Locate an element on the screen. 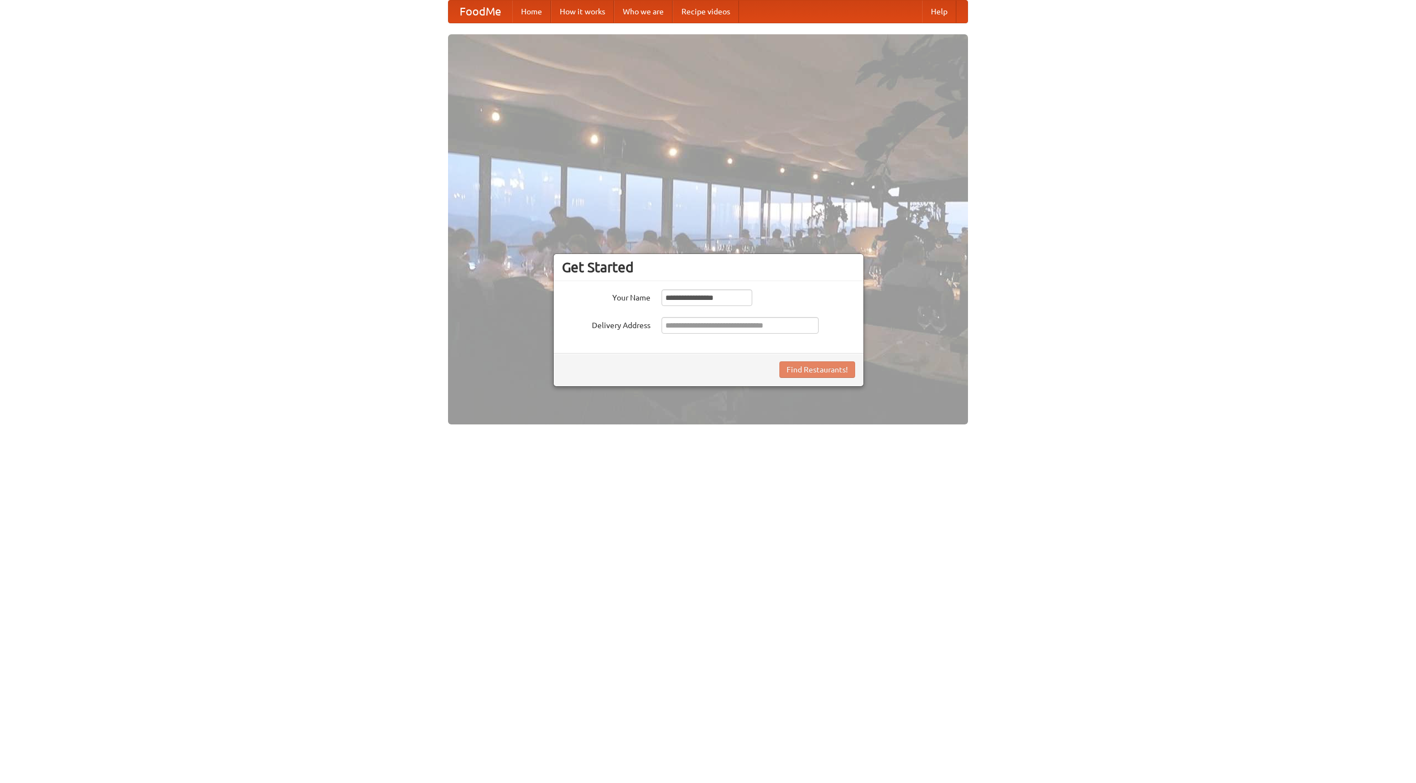 The height and width of the screenshot is (783, 1416). a: Home is located at coordinates (531, 12).